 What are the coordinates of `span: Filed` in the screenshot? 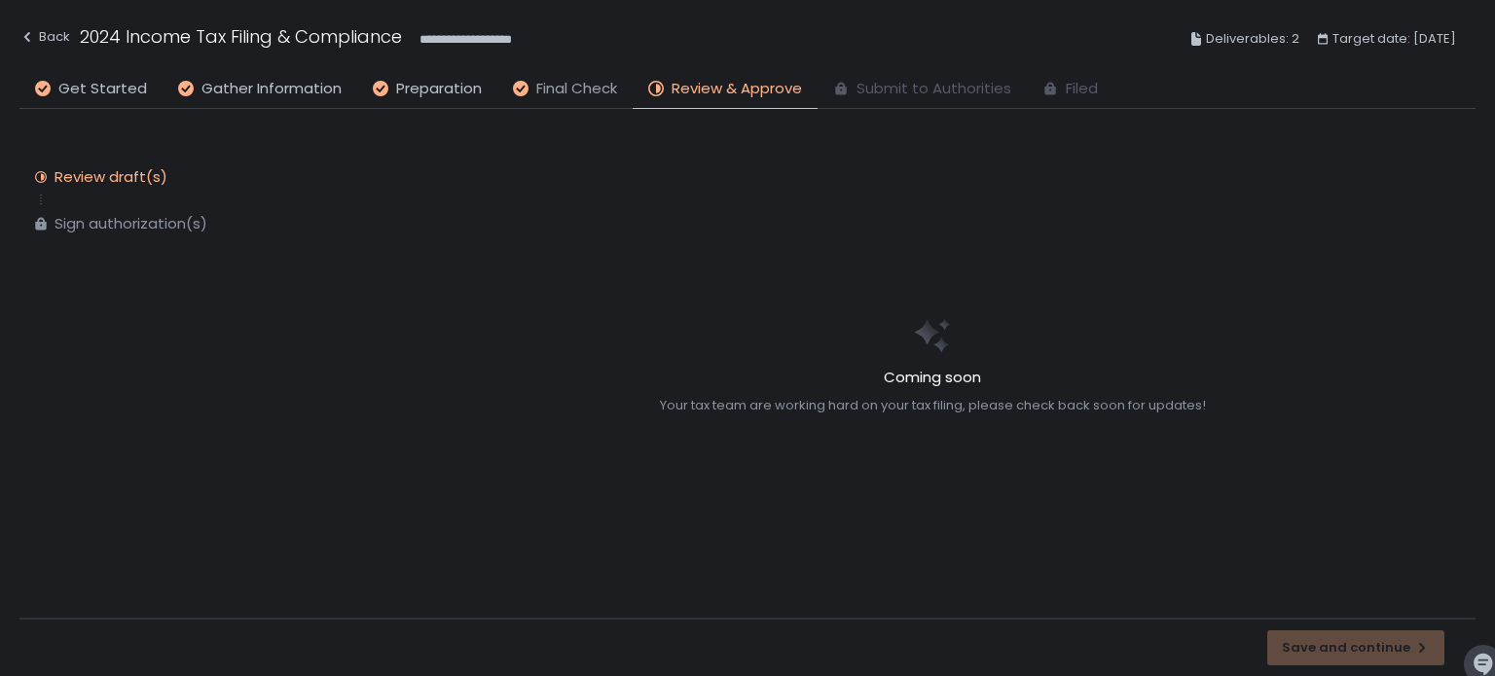 It's located at (1081, 89).